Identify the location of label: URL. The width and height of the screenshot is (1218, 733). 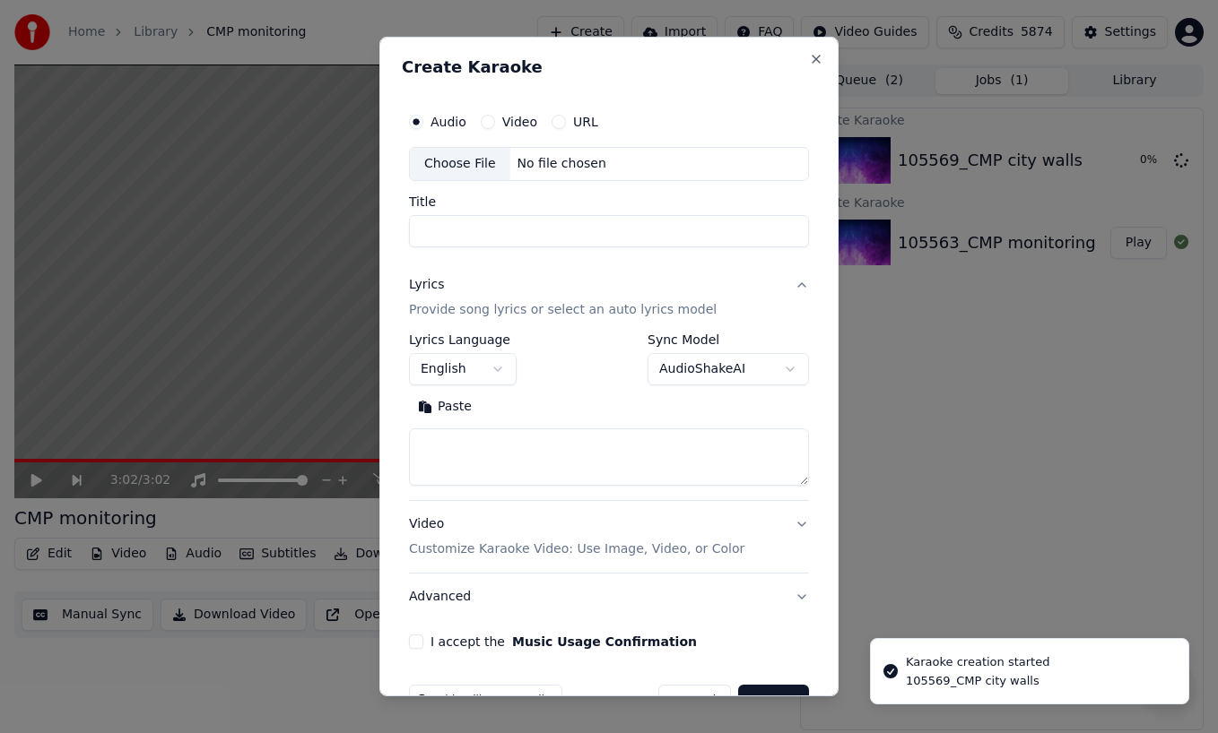
(586, 122).